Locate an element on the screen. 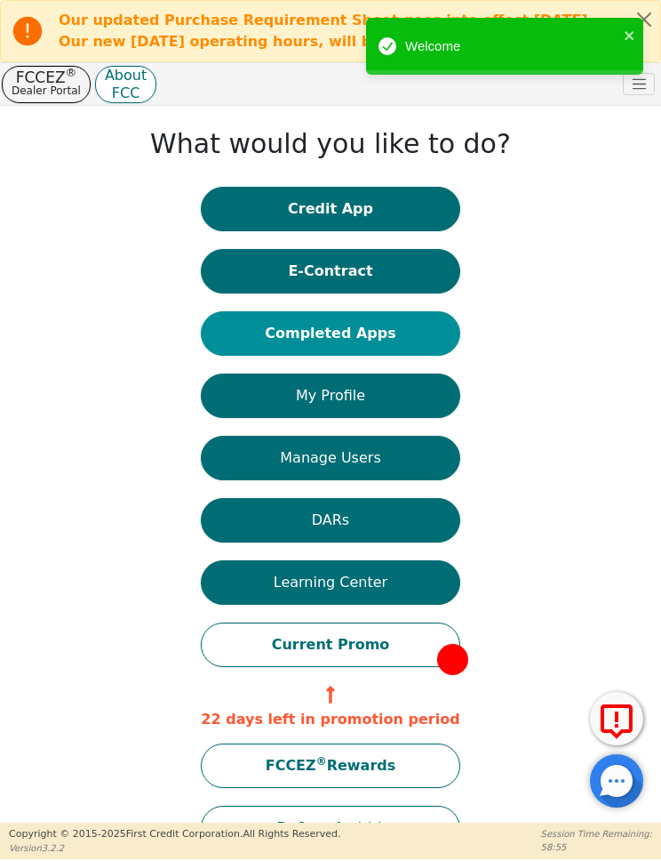  button: Report Error to FCC is located at coordinates (617, 718).